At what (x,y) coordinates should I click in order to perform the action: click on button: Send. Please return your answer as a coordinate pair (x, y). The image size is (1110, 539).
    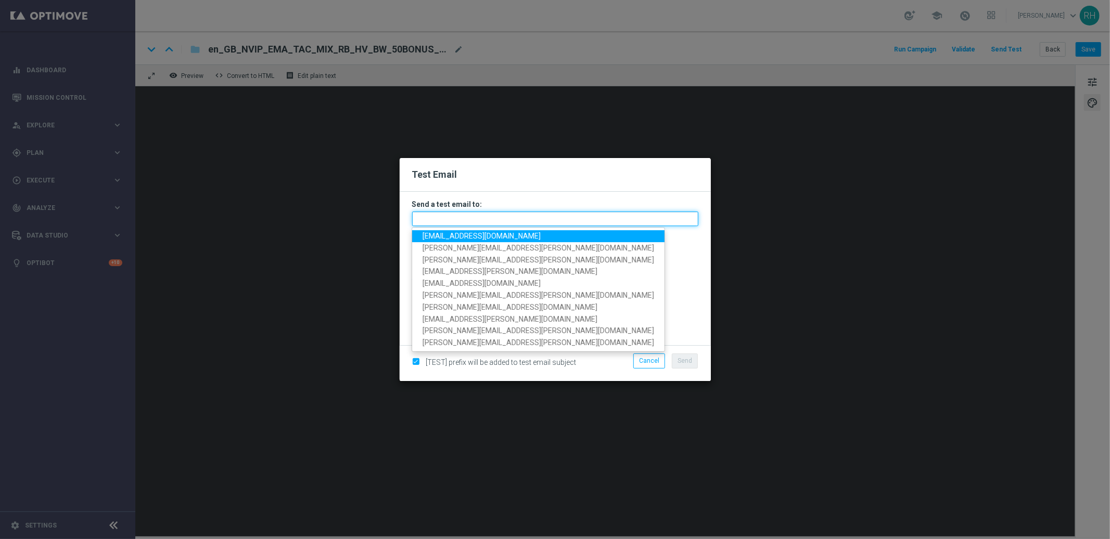
    Looking at the image, I should click on (685, 361).